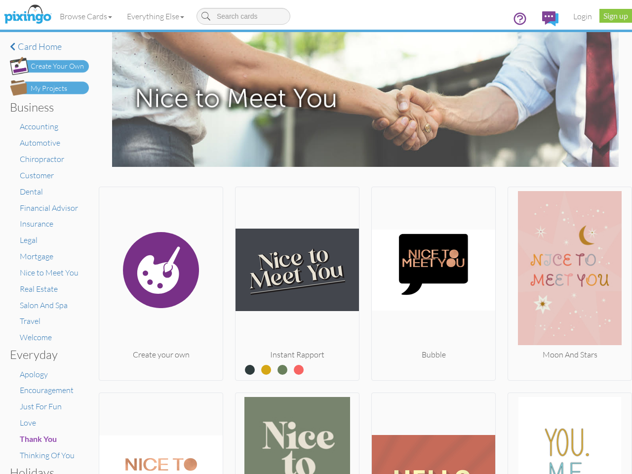 This screenshot has height=474, width=632. Describe the element at coordinates (243, 16) in the screenshot. I see `input: Search cards` at that location.